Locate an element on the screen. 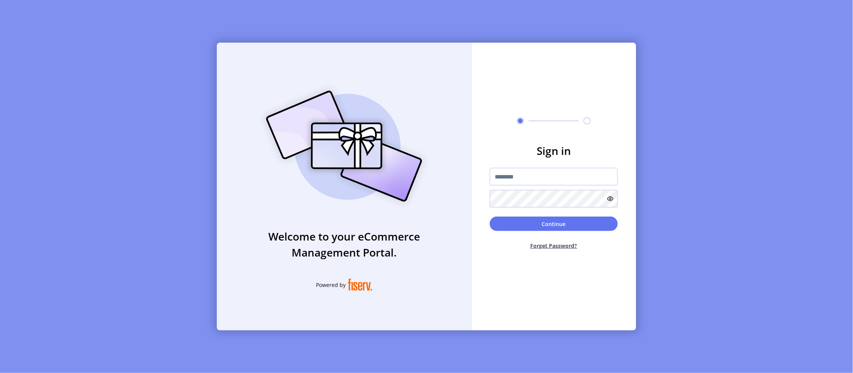  h3: Sign in is located at coordinates (553, 151).